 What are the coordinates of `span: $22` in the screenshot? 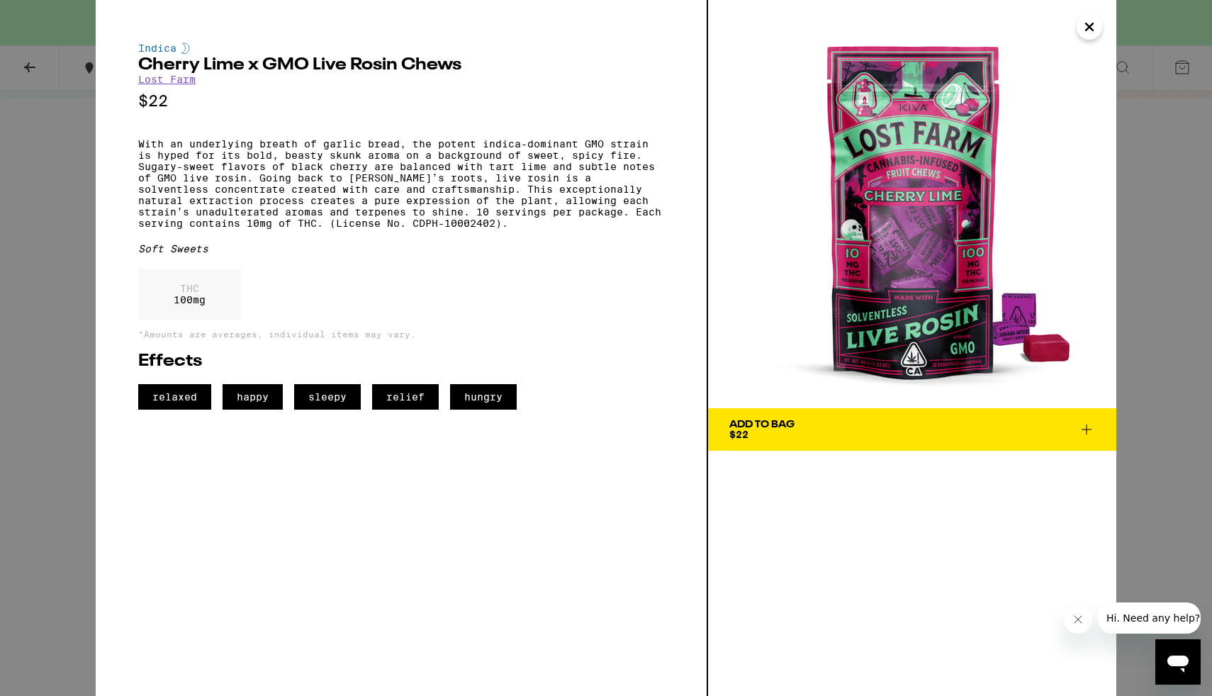 It's located at (739, 435).